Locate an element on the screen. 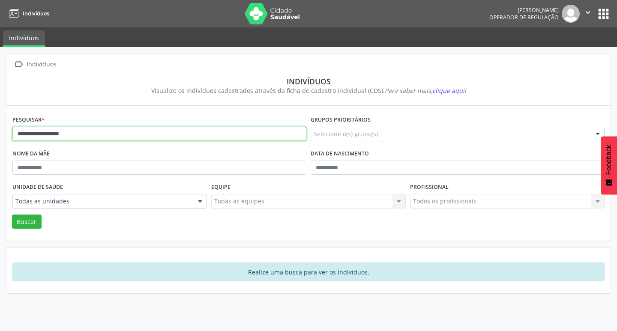  div: Visualize os indivíduos cadastrados através da ficha de cadastro individual (CDS). is located at coordinates (308, 90).